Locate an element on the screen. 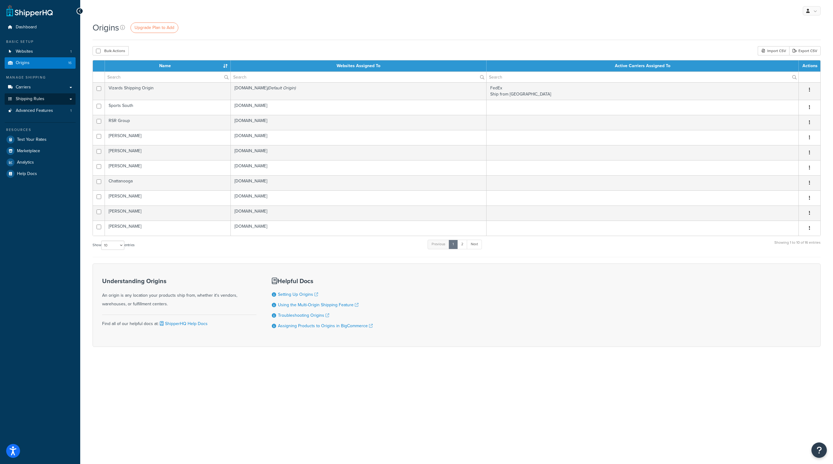  div: An origin is any location your products ship from, whether it's vendors, warehouses, or fulfillme... is located at coordinates (179, 293).